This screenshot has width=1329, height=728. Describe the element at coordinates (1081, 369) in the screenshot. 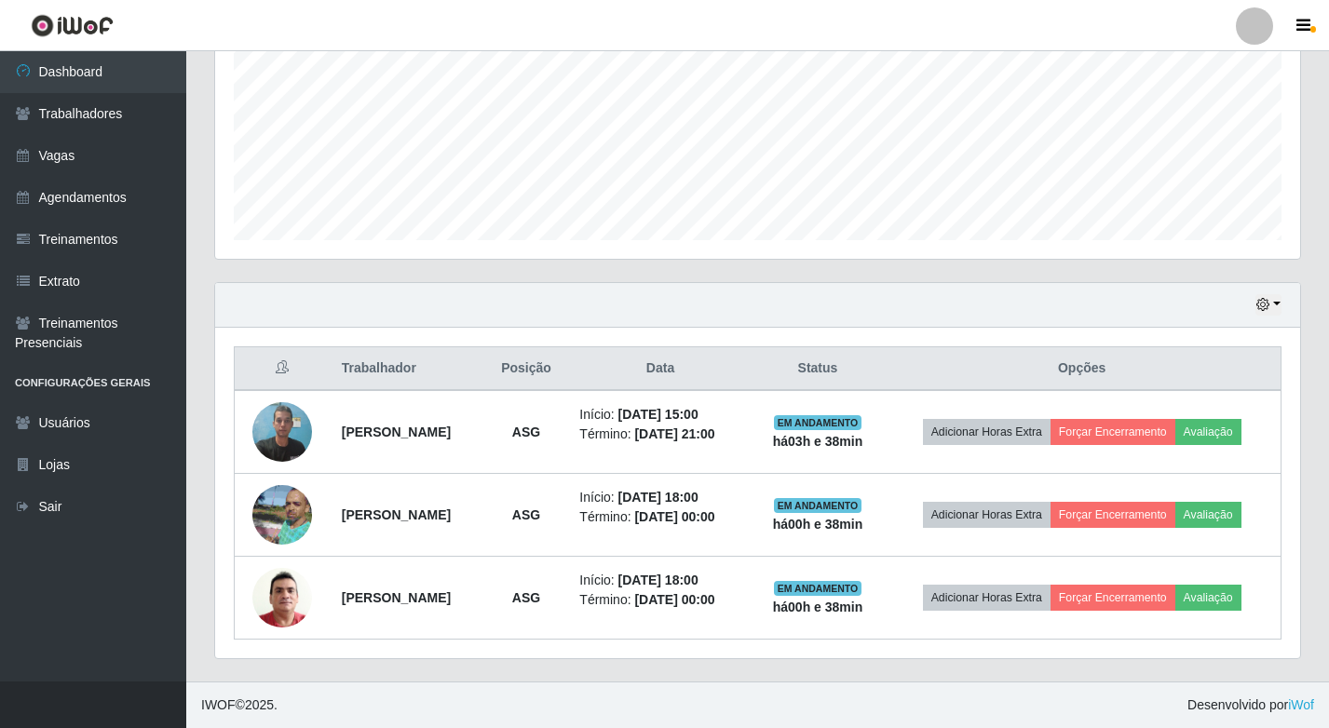

I see `th: Opções` at that location.